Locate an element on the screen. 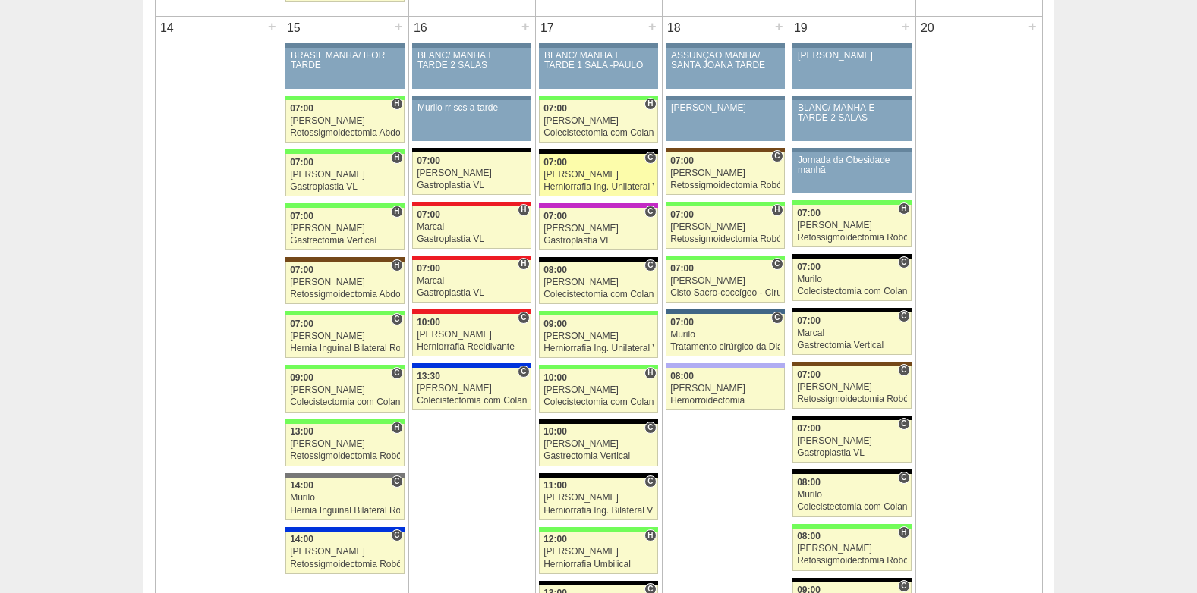  div: BRASIL MANHÃ/ IFOR TARDE is located at coordinates (345, 61).